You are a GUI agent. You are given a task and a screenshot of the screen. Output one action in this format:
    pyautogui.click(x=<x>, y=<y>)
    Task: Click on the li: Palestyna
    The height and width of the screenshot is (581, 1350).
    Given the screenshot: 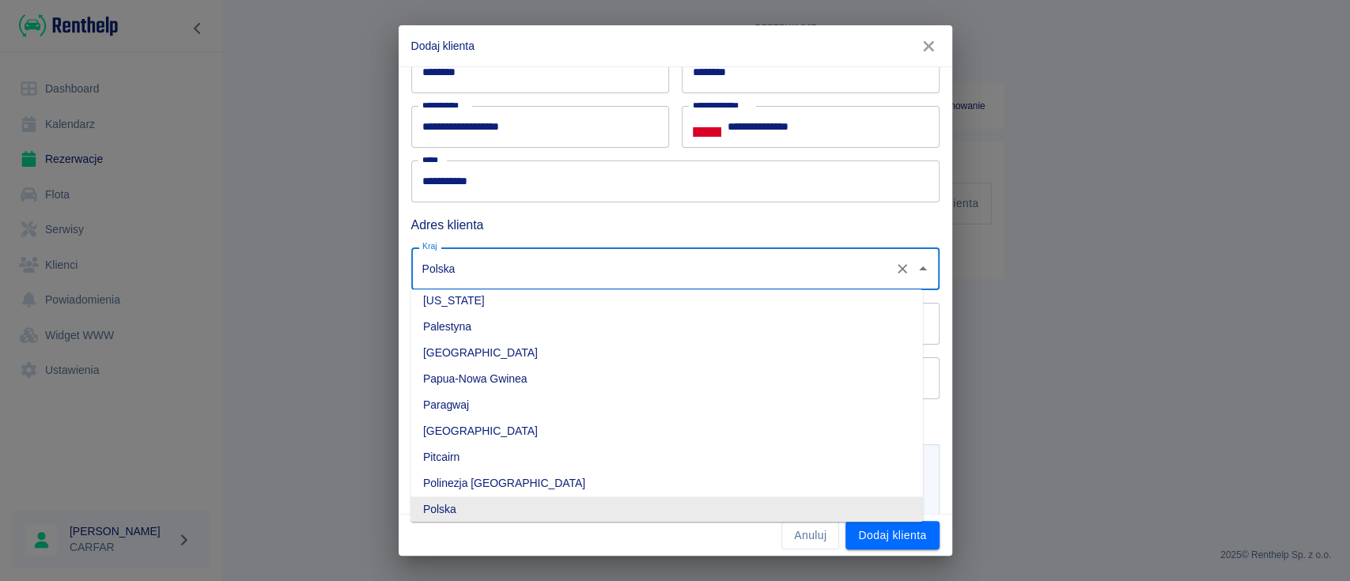 What is the action you would take?
    pyautogui.click(x=667, y=327)
    